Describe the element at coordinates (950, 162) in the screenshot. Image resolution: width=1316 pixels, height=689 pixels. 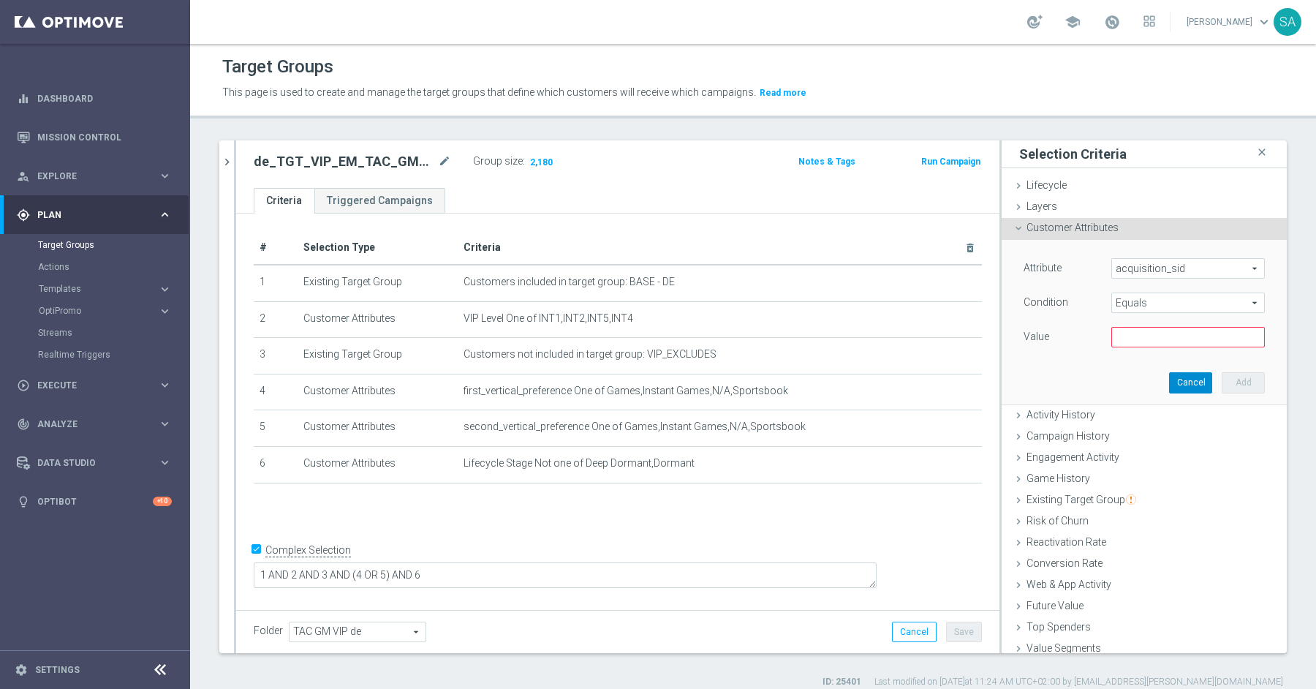
I see `button: Run Campaign` at that location.